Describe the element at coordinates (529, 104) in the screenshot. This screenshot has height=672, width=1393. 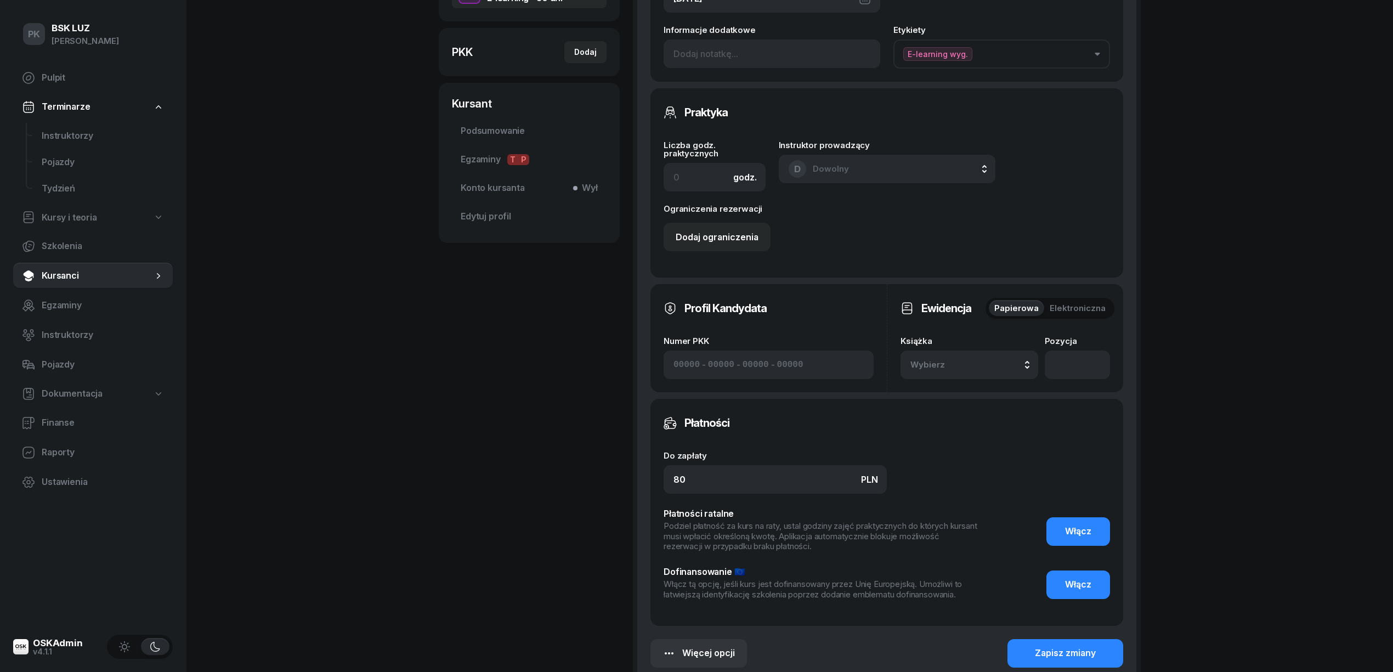
I see `div: Kursant` at that location.